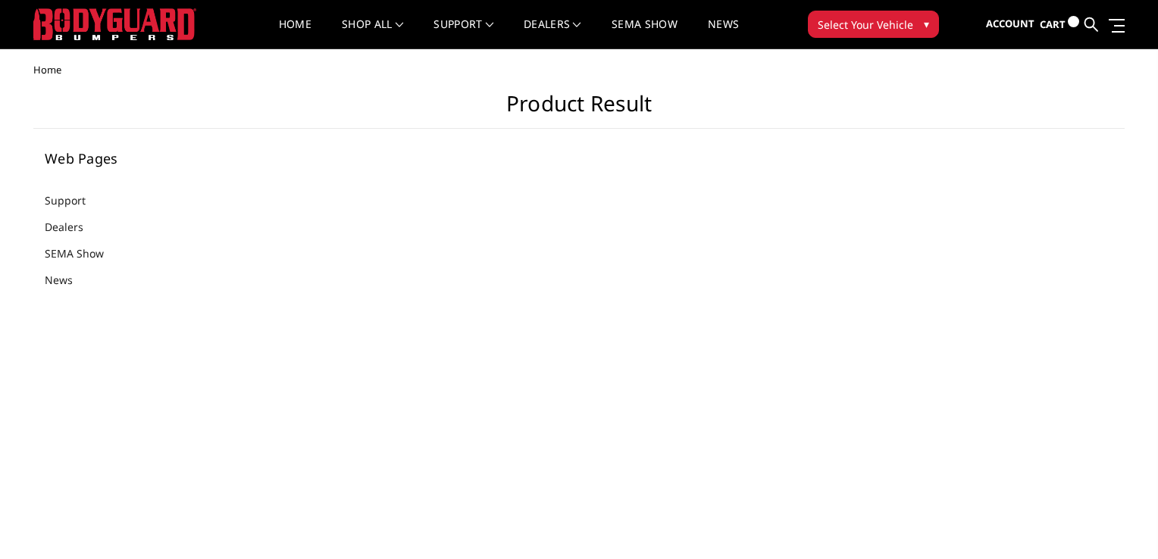  What do you see at coordinates (579, 110) in the screenshot?
I see `h1: Product Result` at bounding box center [579, 110].